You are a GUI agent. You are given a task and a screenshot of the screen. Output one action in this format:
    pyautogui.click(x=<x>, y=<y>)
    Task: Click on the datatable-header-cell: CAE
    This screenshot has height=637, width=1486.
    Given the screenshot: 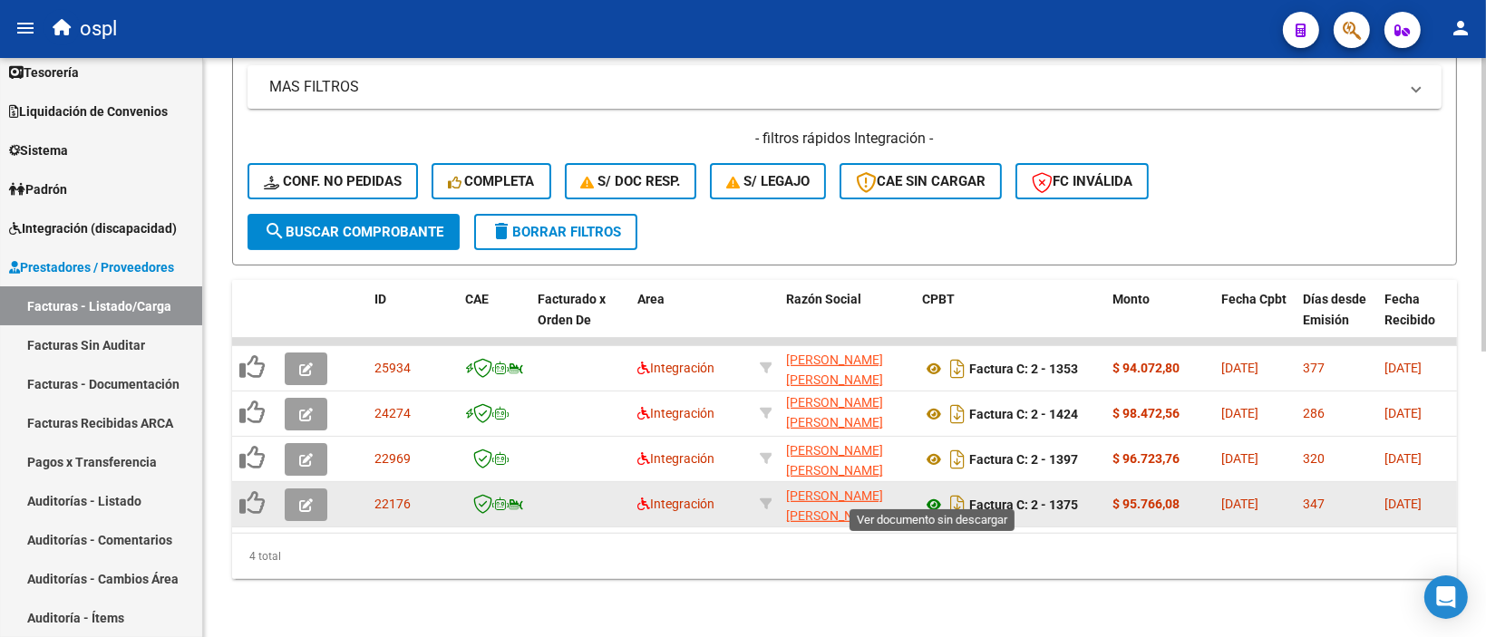 What is the action you would take?
    pyautogui.click(x=494, y=320)
    